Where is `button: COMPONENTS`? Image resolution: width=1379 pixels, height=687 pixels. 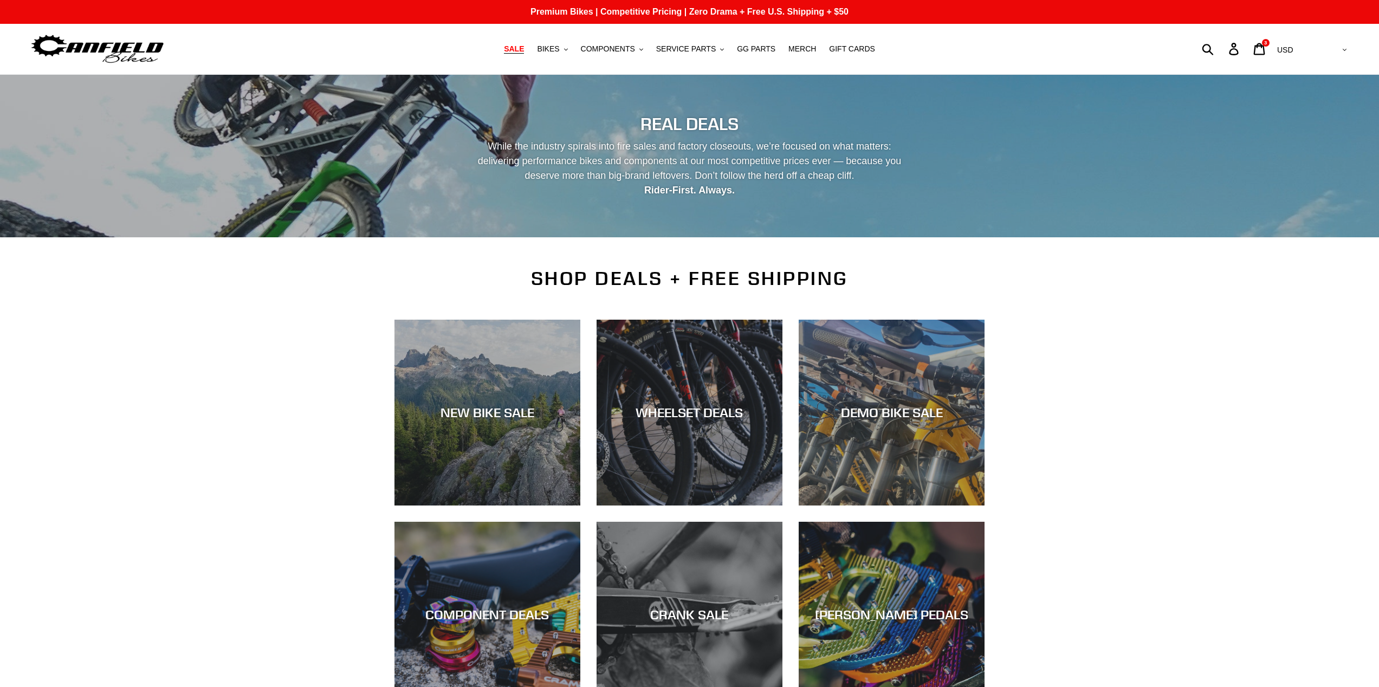
button: COMPONENTS is located at coordinates (612, 49).